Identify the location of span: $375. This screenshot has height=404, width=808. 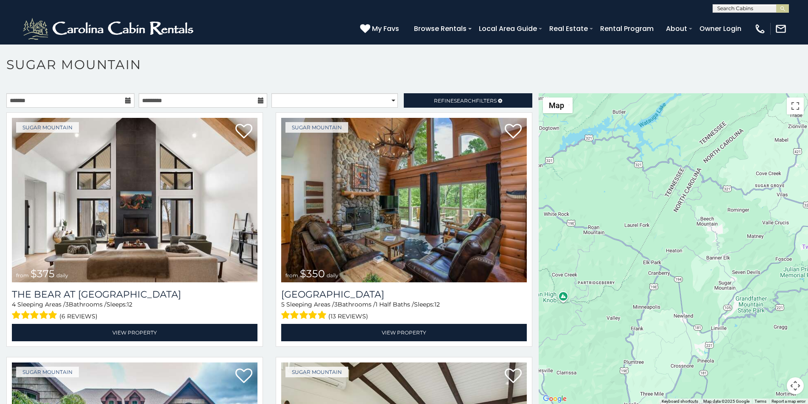
(42, 274).